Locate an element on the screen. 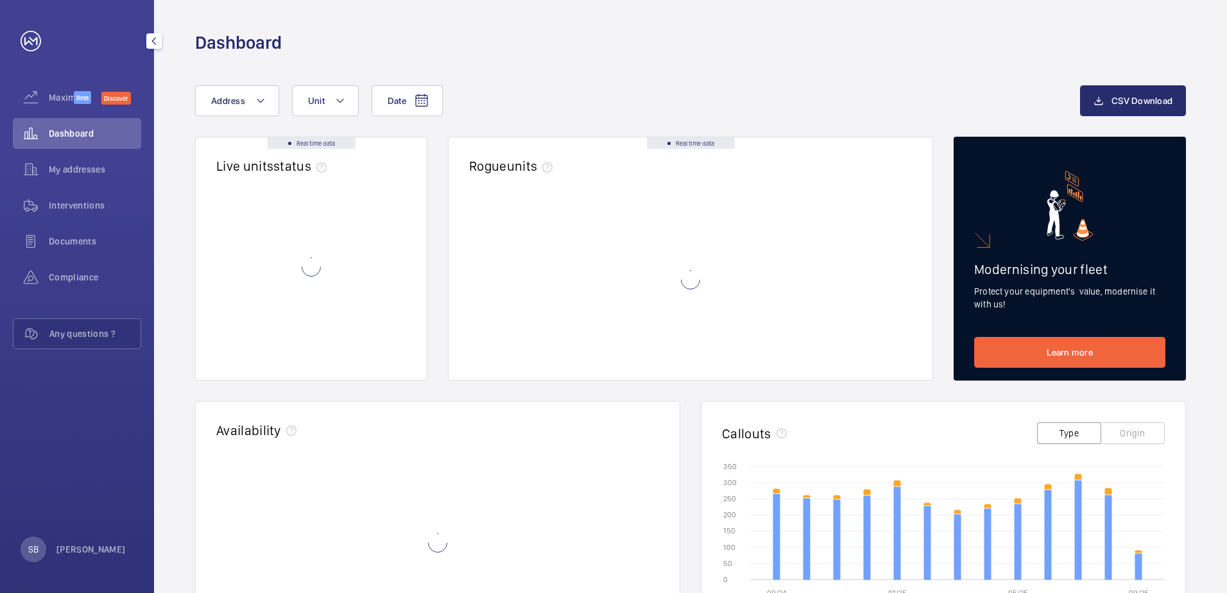  span: Compliance is located at coordinates (95, 277).